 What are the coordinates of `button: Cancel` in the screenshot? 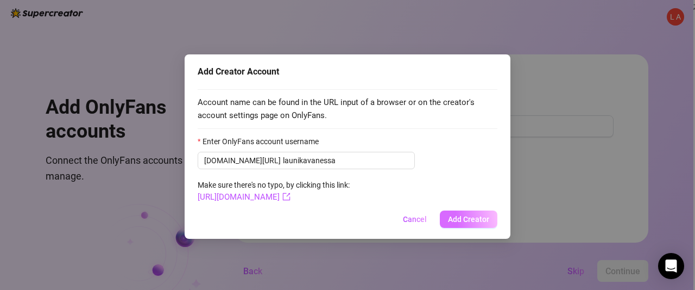 It's located at (415, 219).